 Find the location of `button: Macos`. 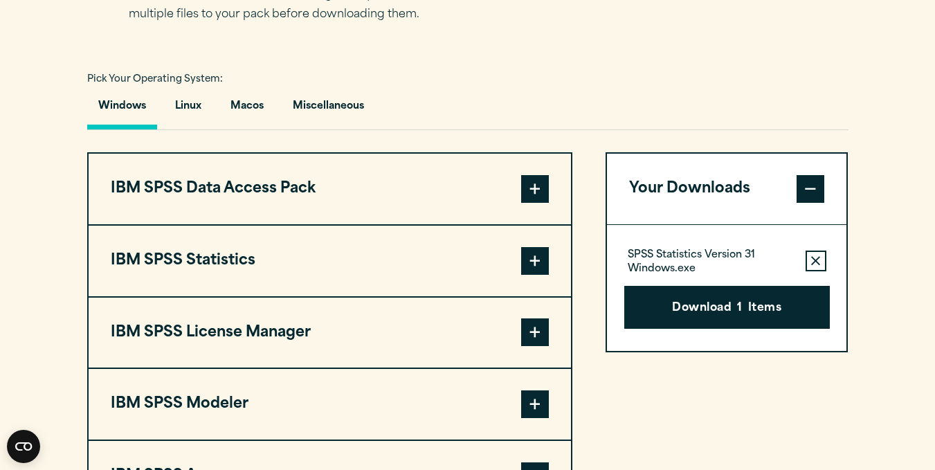

button: Macos is located at coordinates (247, 109).